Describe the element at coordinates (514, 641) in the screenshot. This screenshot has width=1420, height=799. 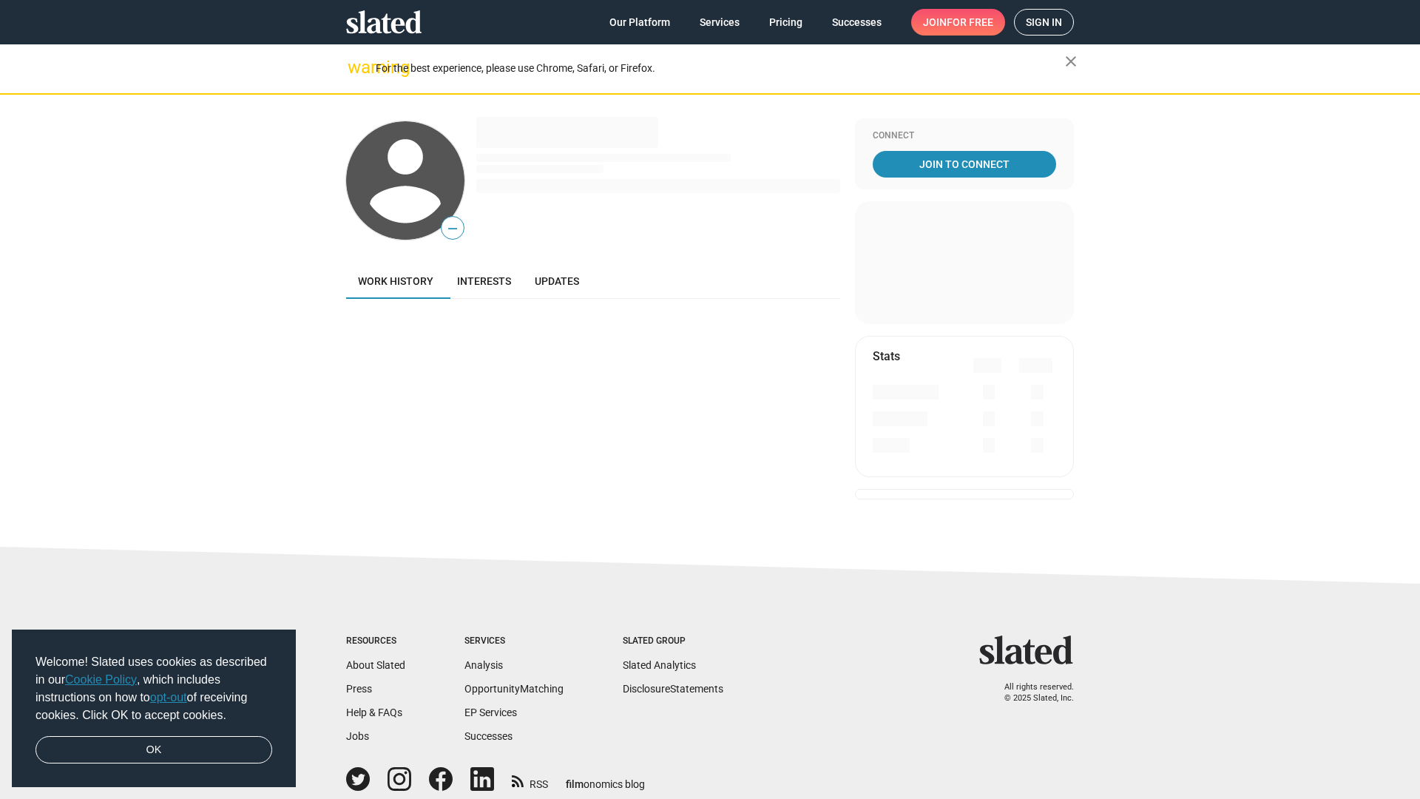
I see `div: Services` at that location.